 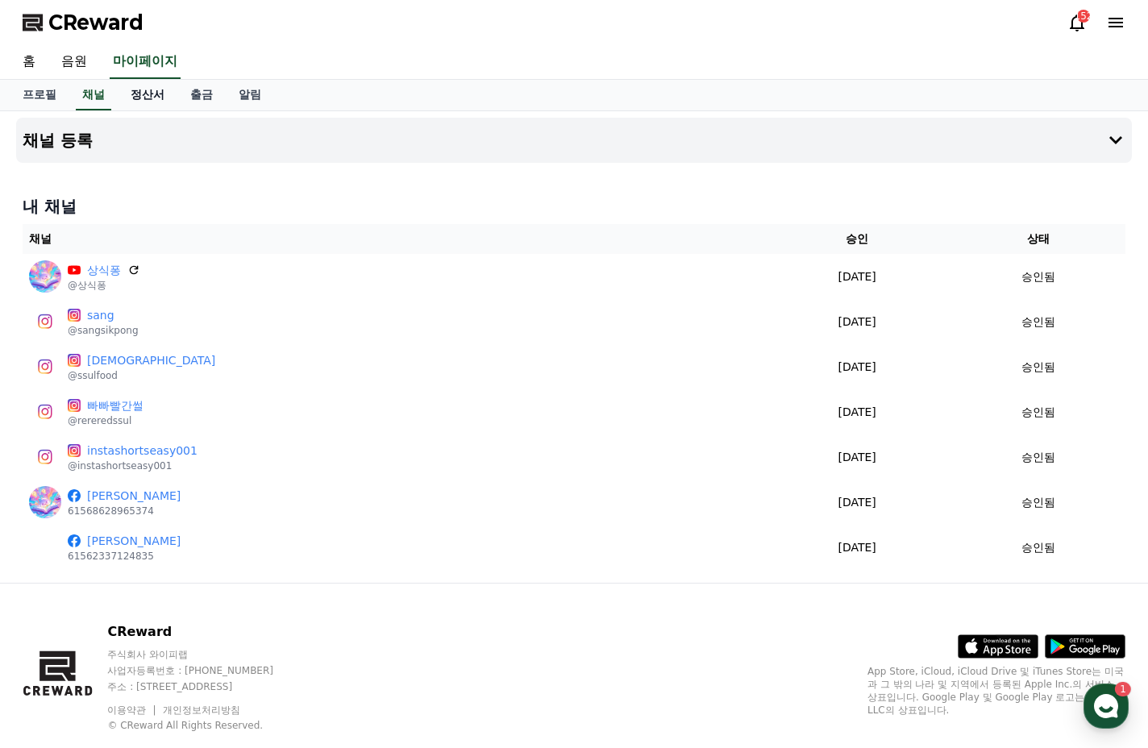 I want to click on img: 빠빠빨간썰, so click(x=45, y=412).